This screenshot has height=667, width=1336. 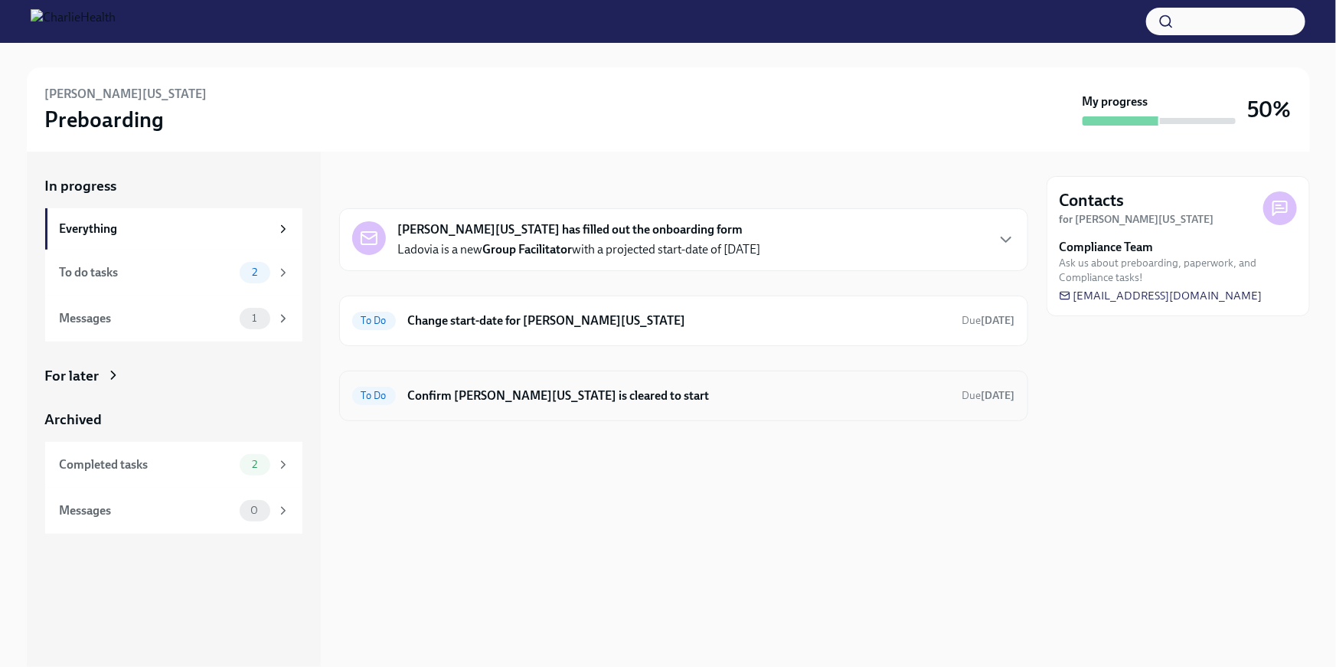 I want to click on div: Everything, so click(x=165, y=229).